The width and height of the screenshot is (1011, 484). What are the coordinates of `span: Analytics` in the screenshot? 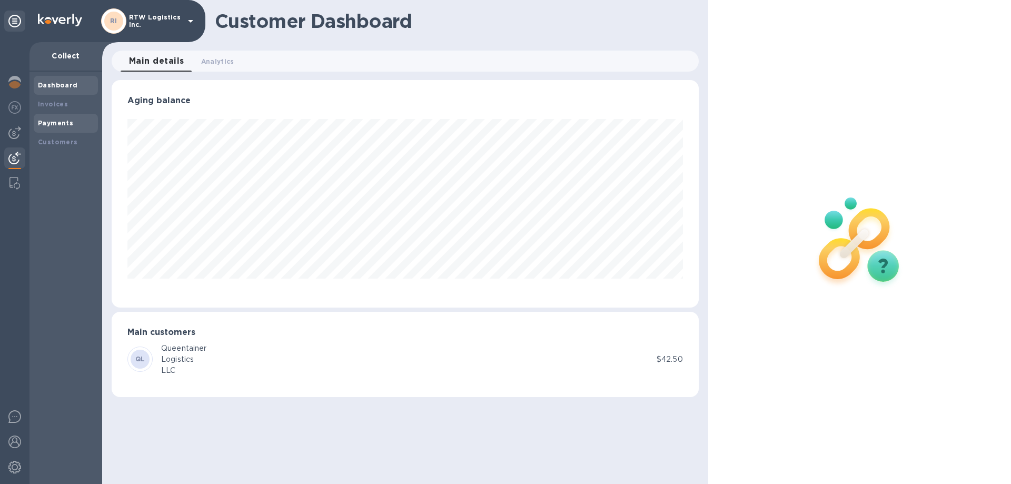 It's located at (217, 61).